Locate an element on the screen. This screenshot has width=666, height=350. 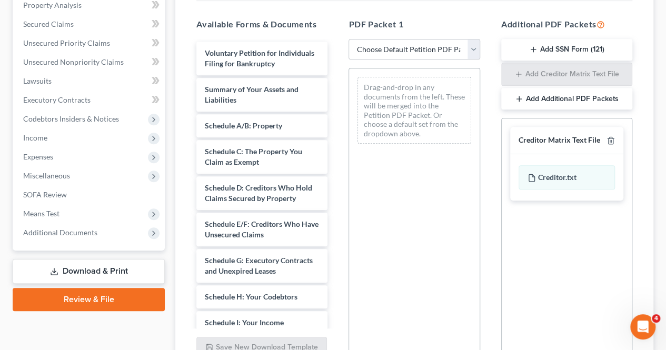
span: Lawsuits is located at coordinates (37, 81).